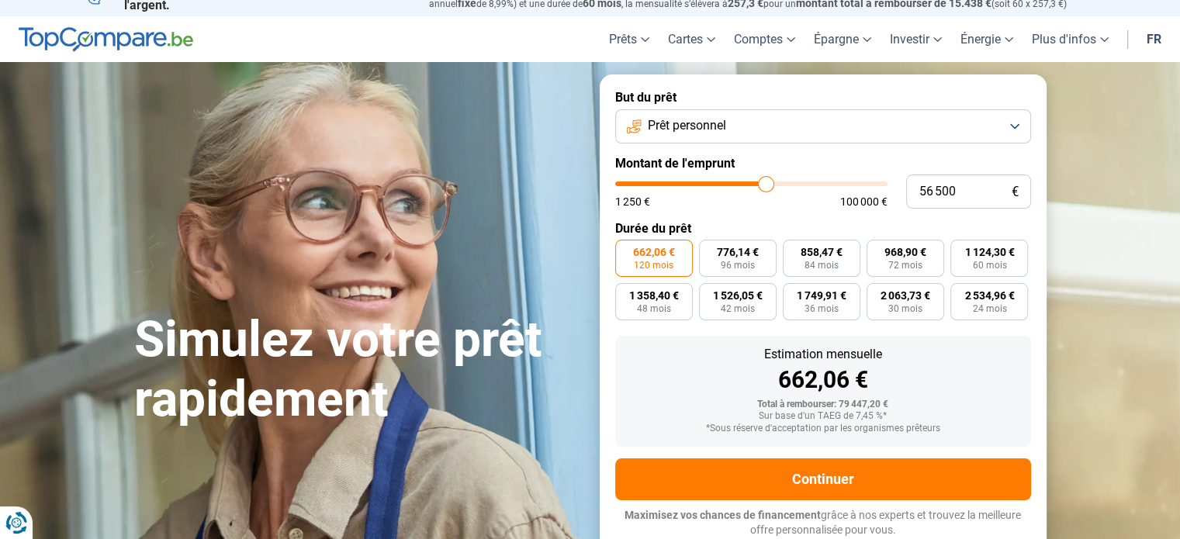 The width and height of the screenshot is (1180, 539). I want to click on span: 858,47 €, so click(821, 252).